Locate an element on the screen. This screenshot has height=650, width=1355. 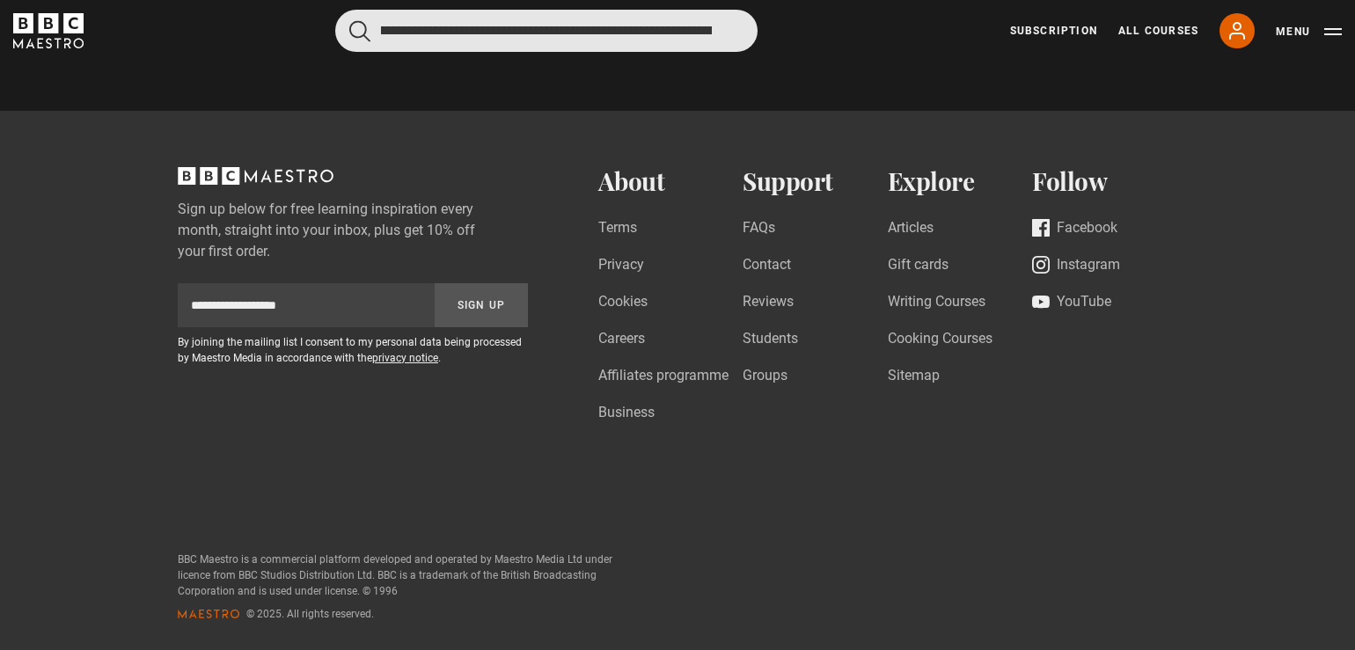
a: Subscription is located at coordinates (1053, 31).